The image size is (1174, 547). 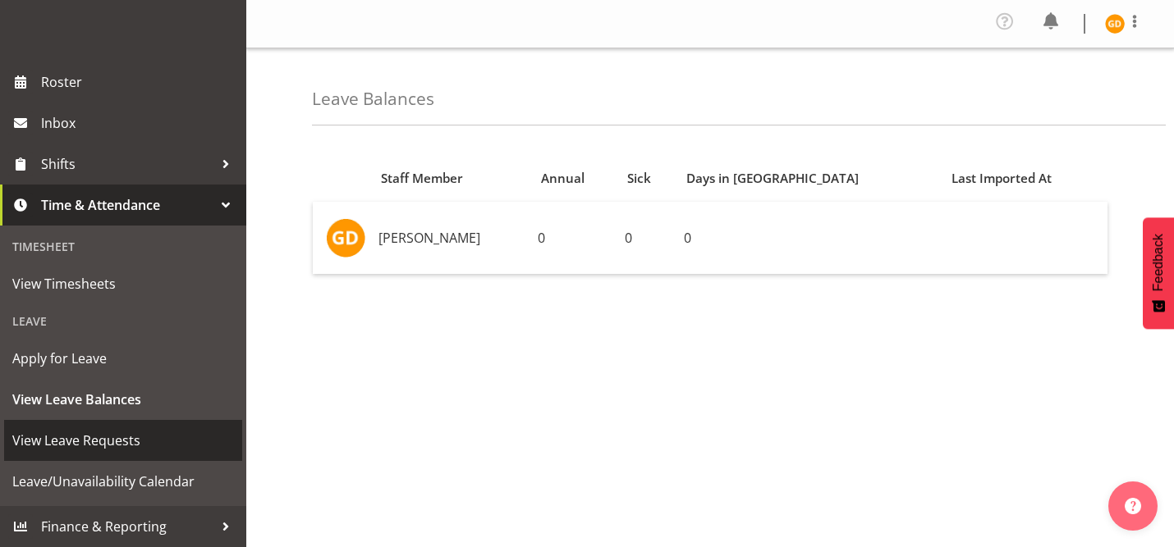 I want to click on button: Feedback - Show survey, so click(x=1158, y=273).